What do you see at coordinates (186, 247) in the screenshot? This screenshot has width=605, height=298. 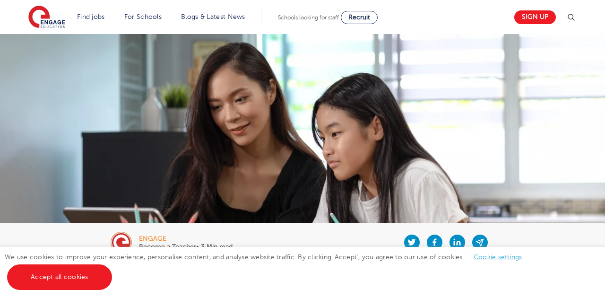 I see `p: Become a Teacher• 3 Min read` at bounding box center [186, 247].